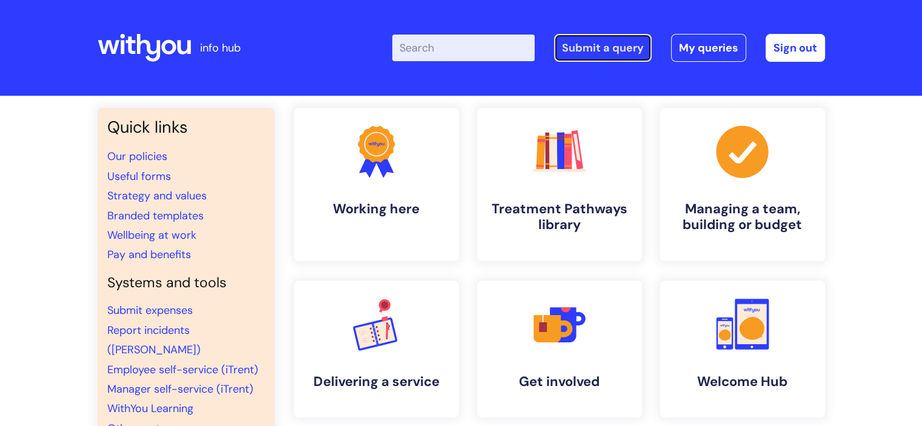  I want to click on a: Welcome Hub, so click(743, 349).